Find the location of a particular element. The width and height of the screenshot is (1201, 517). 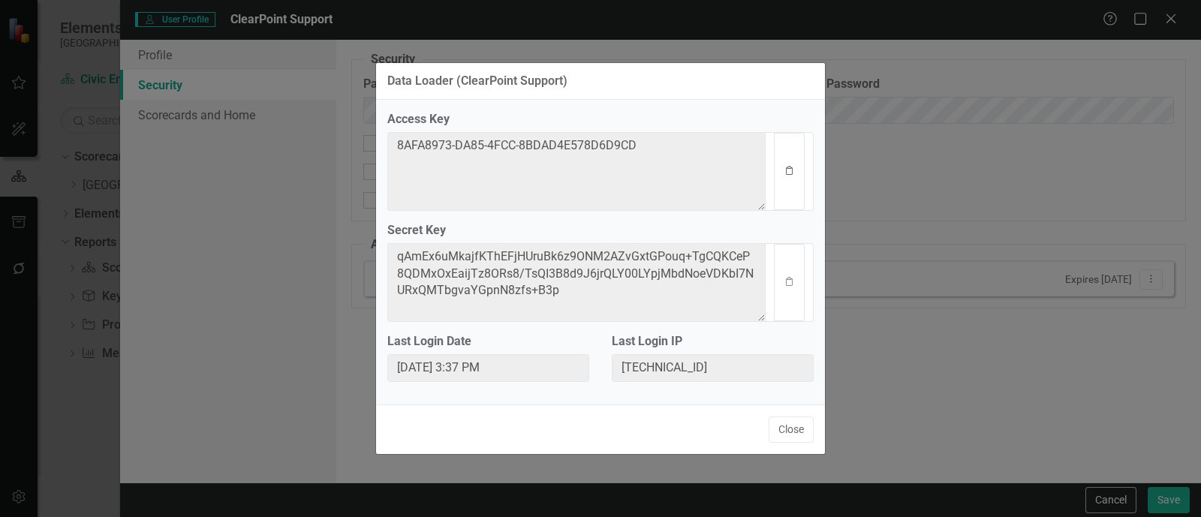

div: Data Loader (ClearPoint Support) is located at coordinates (477, 81).